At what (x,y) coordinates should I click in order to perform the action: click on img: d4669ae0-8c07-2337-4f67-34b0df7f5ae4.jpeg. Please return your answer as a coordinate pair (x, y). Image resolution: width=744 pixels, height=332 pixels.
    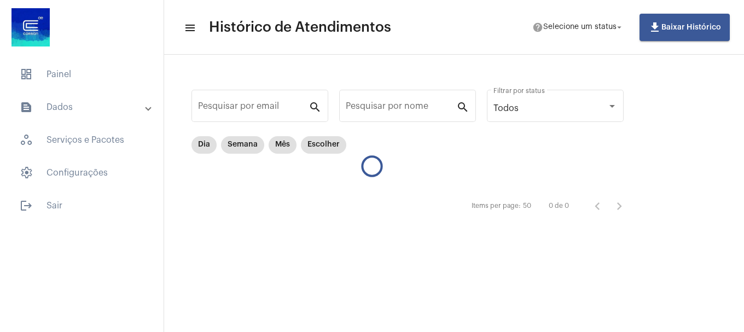
    Looking at the image, I should click on (31, 27).